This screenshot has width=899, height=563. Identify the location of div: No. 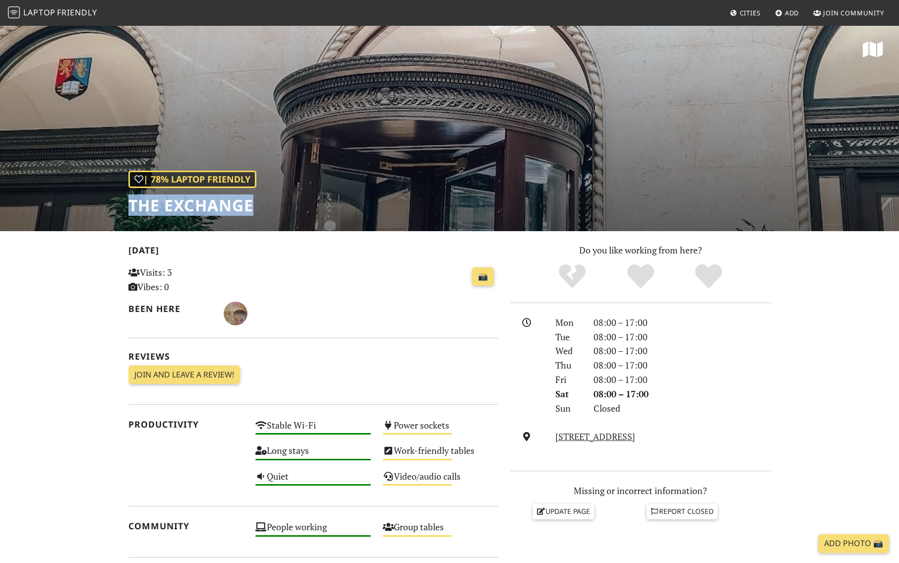
(572, 276).